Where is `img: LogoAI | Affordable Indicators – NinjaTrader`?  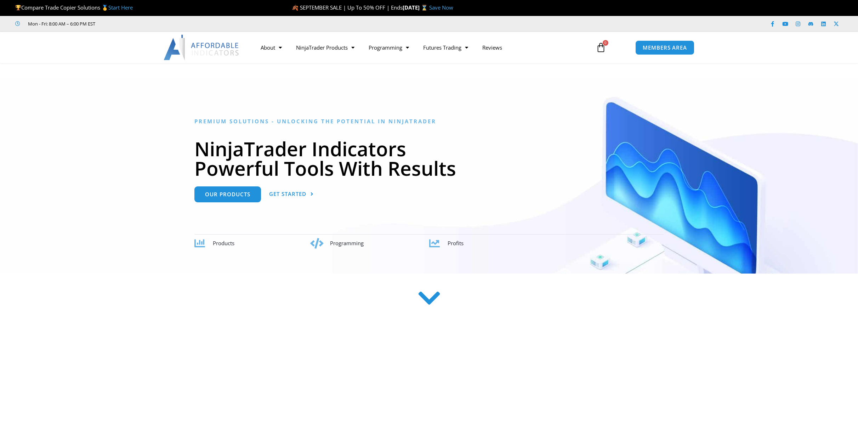 img: LogoAI | Affordable Indicators – NinjaTrader is located at coordinates (202, 47).